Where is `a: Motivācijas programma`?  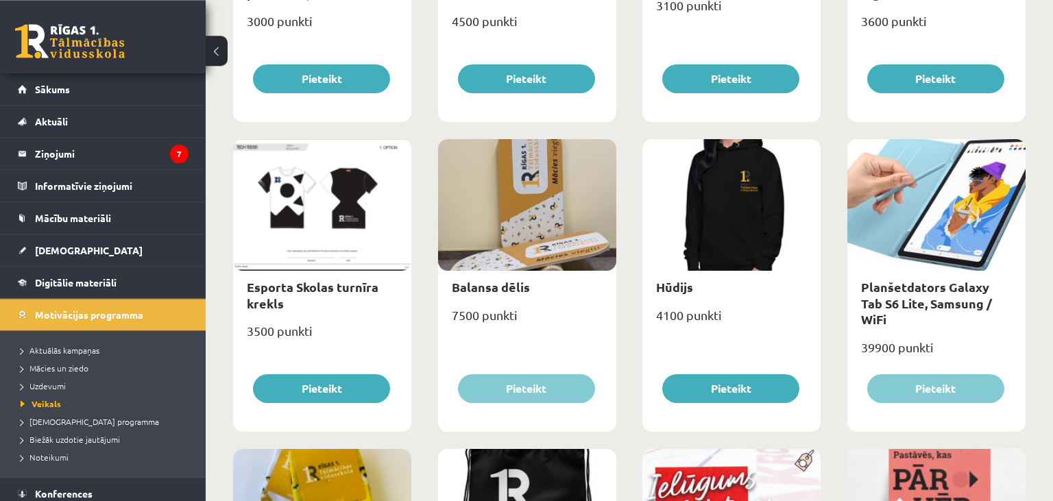 a: Motivācijas programma is located at coordinates (103, 315).